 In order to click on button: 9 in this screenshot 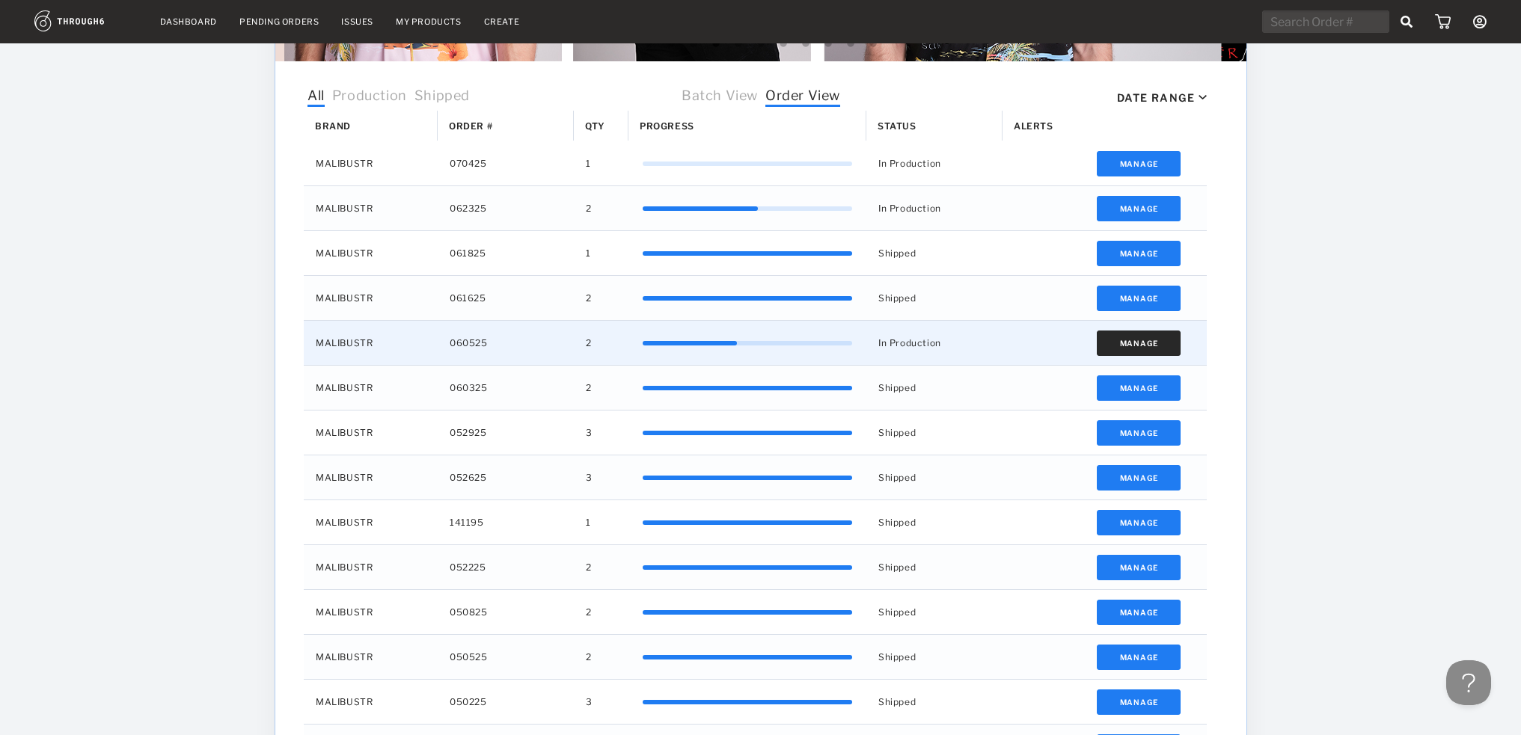, I will do `click(828, 44)`.